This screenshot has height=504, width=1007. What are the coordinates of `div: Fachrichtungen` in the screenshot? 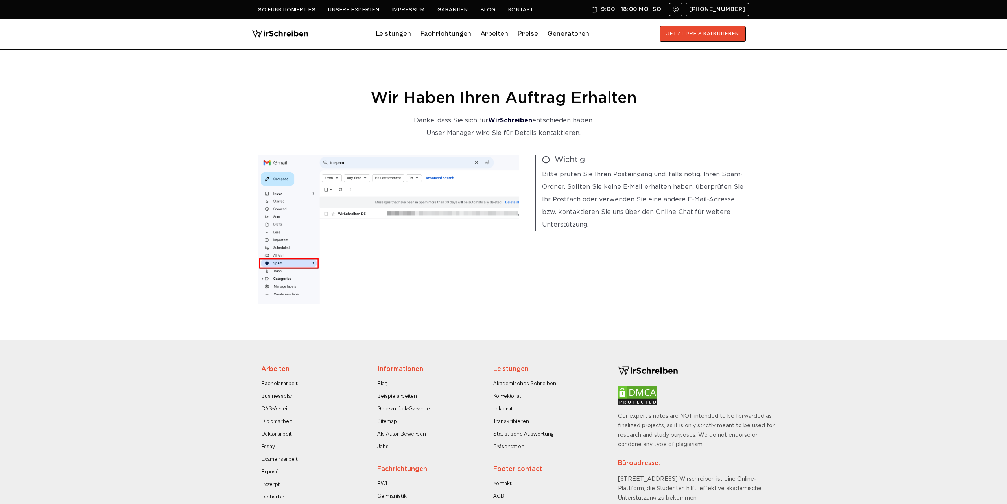 It's located at (432, 469).